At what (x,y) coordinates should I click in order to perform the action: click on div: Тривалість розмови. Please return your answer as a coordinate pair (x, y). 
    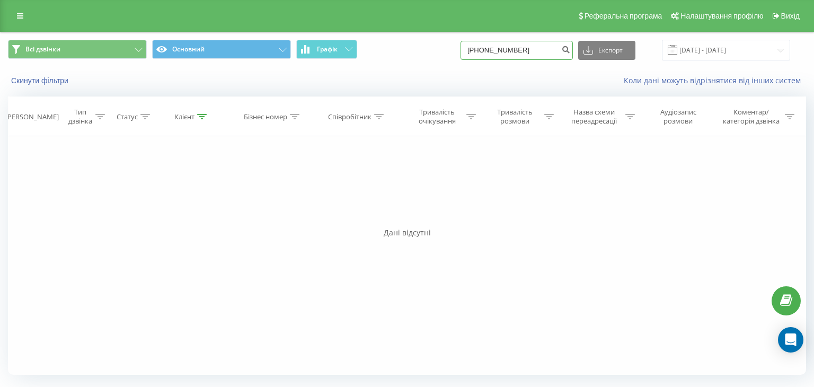
    Looking at the image, I should click on (515, 117).